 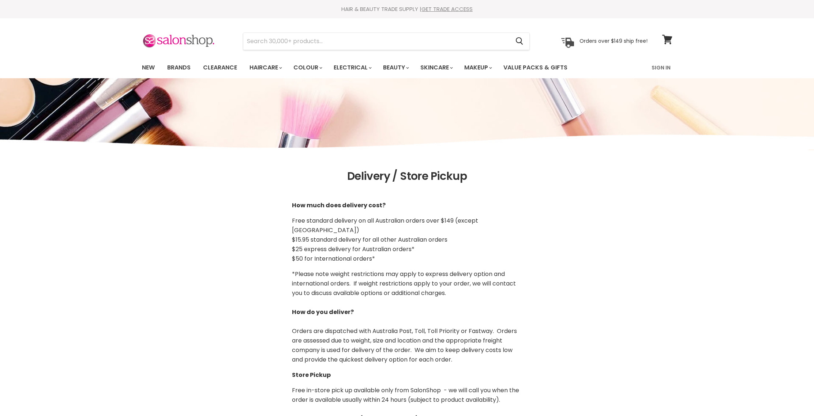 I want to click on p: Orders over $149 ship free!, so click(x=614, y=41).